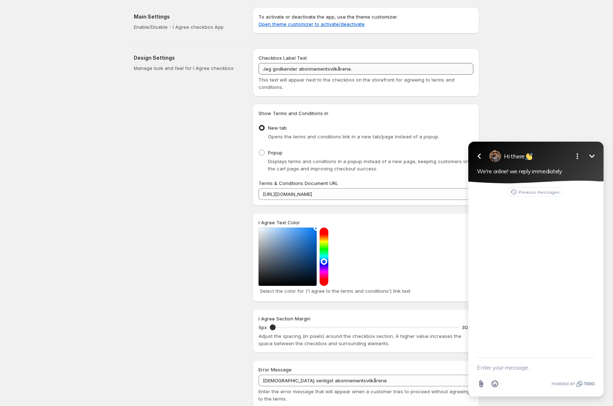  Describe the element at coordinates (369, 165) in the screenshot. I see `span: Displays terms and conditions in a popup instead of a new page, keeping customers on the cart pag...` at that location.